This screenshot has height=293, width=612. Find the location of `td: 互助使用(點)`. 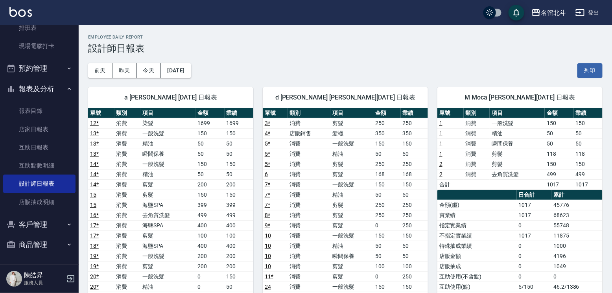

td: 互助使用(點) is located at coordinates (477, 287).